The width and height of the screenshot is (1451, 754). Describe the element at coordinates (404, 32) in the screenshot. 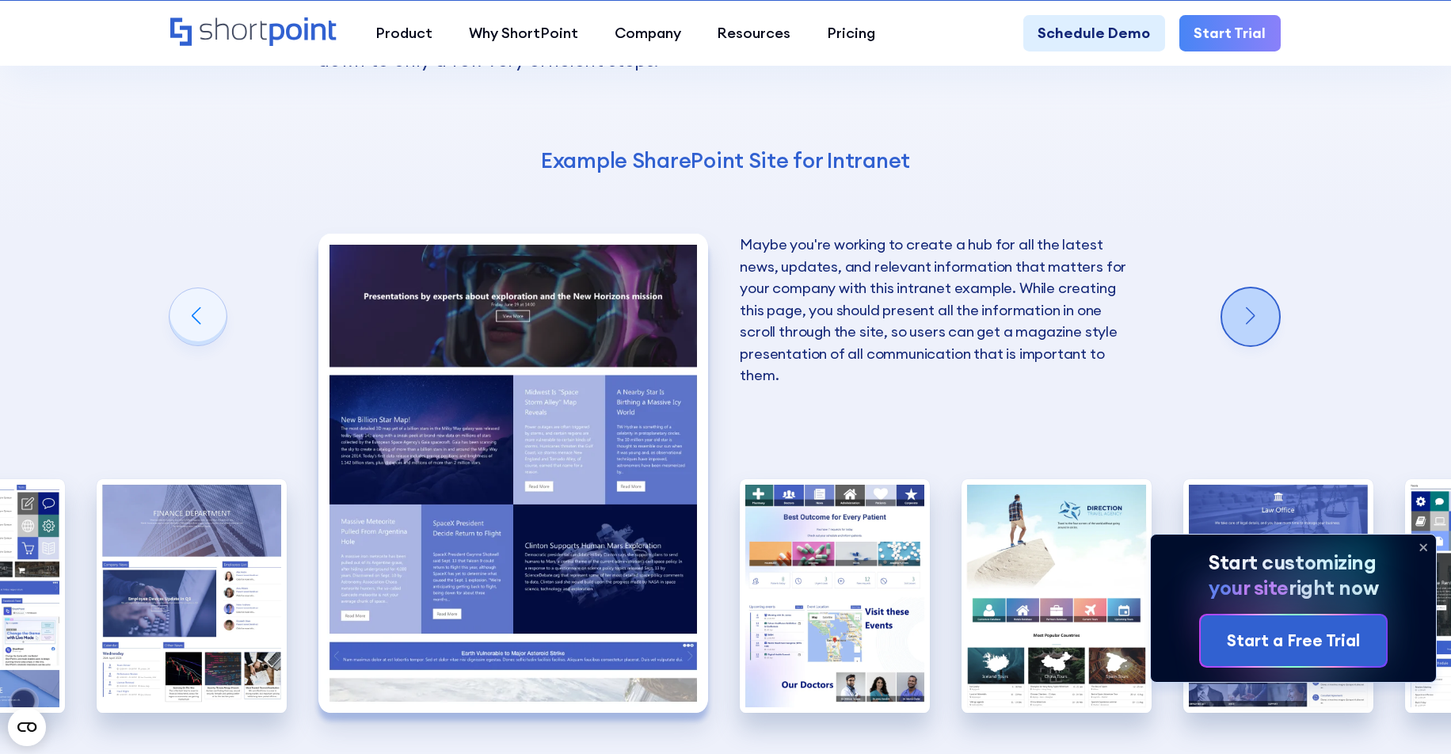

I see `div: Product` at that location.